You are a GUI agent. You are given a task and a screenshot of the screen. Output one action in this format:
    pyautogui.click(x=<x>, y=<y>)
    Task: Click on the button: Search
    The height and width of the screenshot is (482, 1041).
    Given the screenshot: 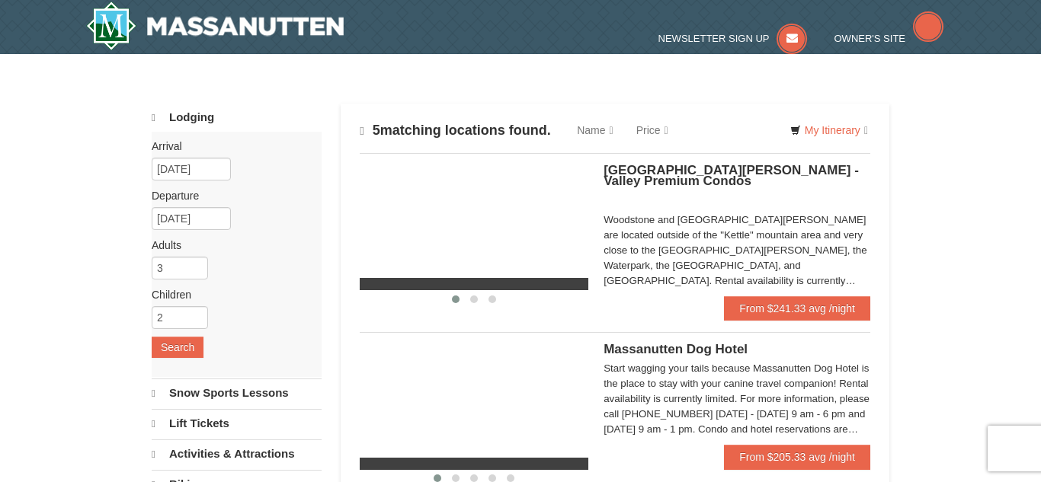 What is the action you would take?
    pyautogui.click(x=178, y=347)
    